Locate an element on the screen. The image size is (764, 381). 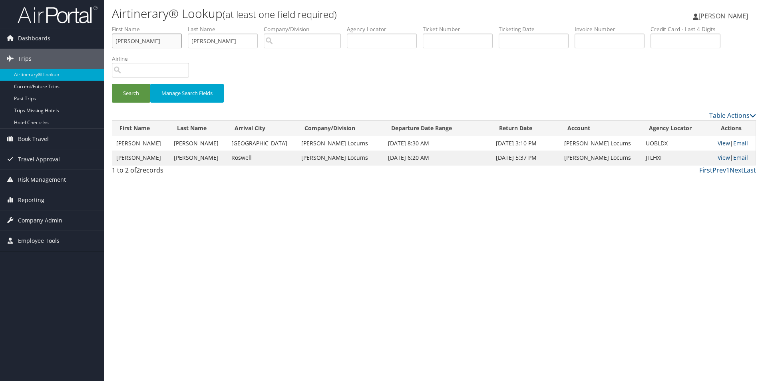
span: Employee Tools is located at coordinates (39, 241).